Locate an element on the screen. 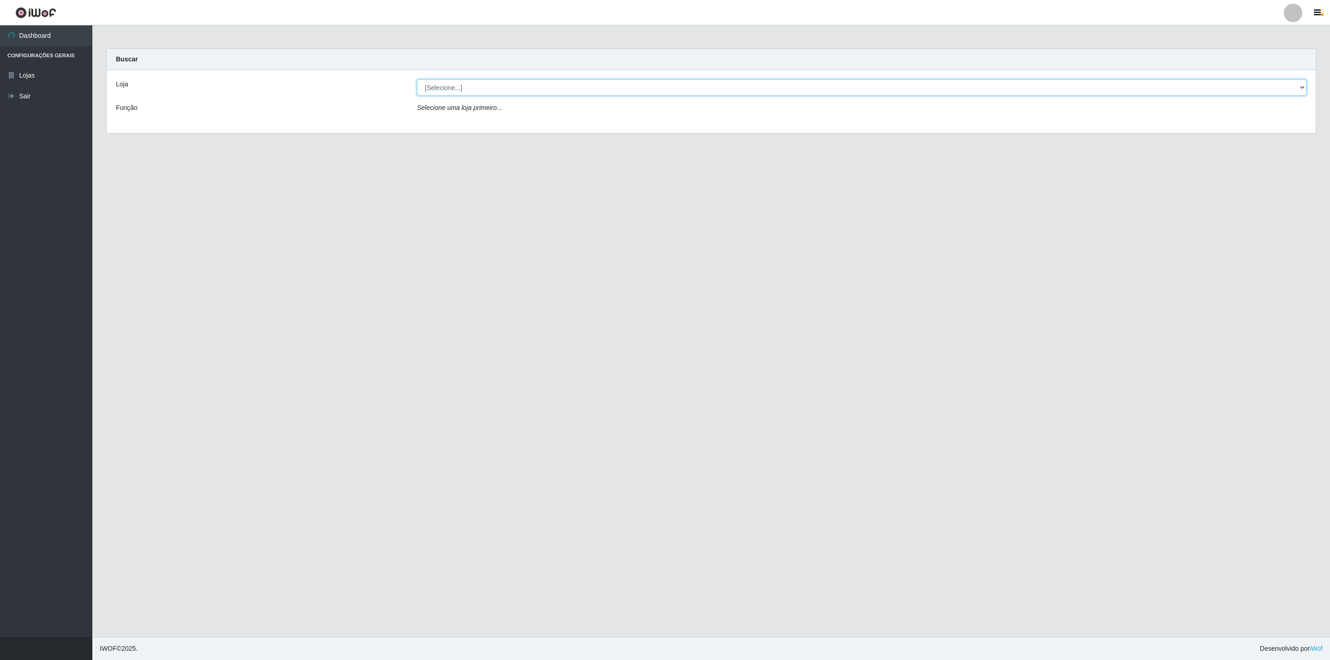 The height and width of the screenshot is (660, 1330). label: Loja is located at coordinates (122, 84).